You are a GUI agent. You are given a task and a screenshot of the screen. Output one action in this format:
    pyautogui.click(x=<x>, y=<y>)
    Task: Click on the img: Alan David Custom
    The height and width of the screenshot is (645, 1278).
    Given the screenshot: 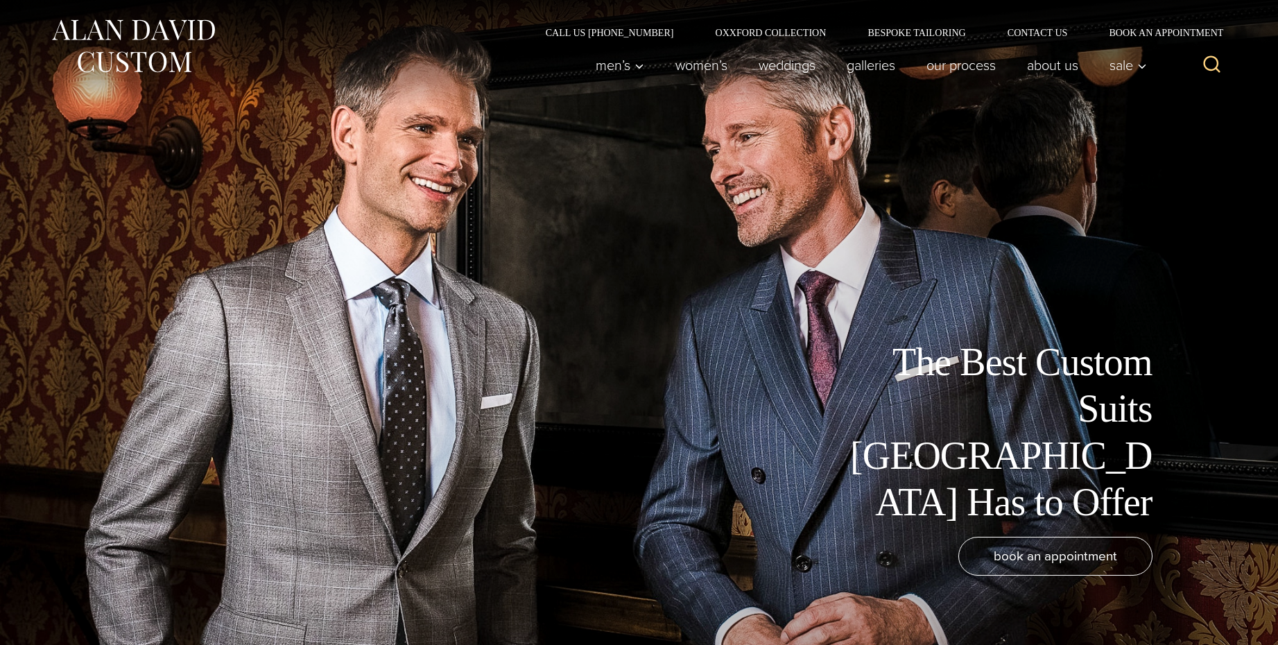 What is the action you would take?
    pyautogui.click(x=133, y=46)
    